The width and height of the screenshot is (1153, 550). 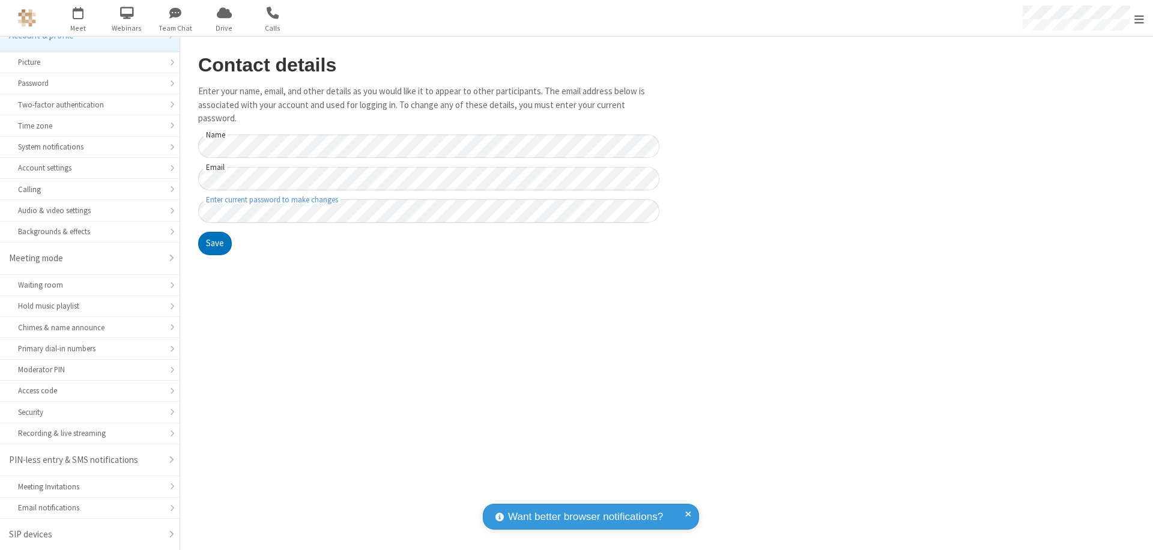 I want to click on input: Enter current password to make changes, so click(x=429, y=211).